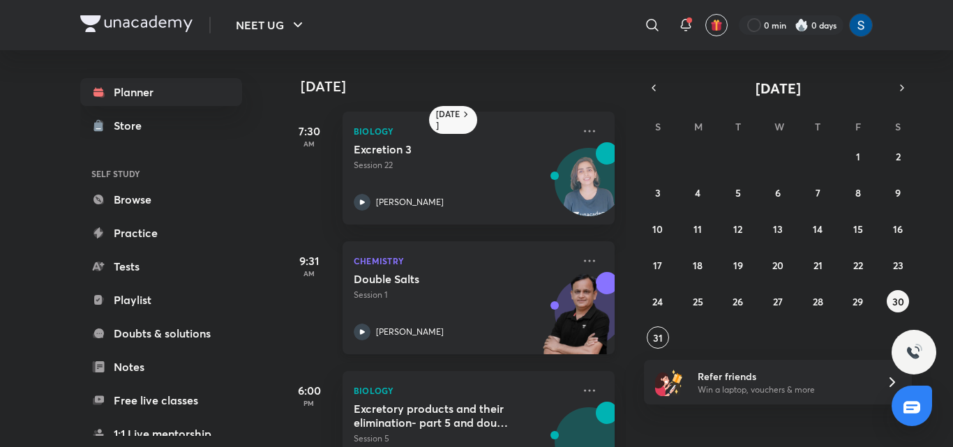 The height and width of the screenshot is (447, 953). I want to click on a: Planner, so click(161, 92).